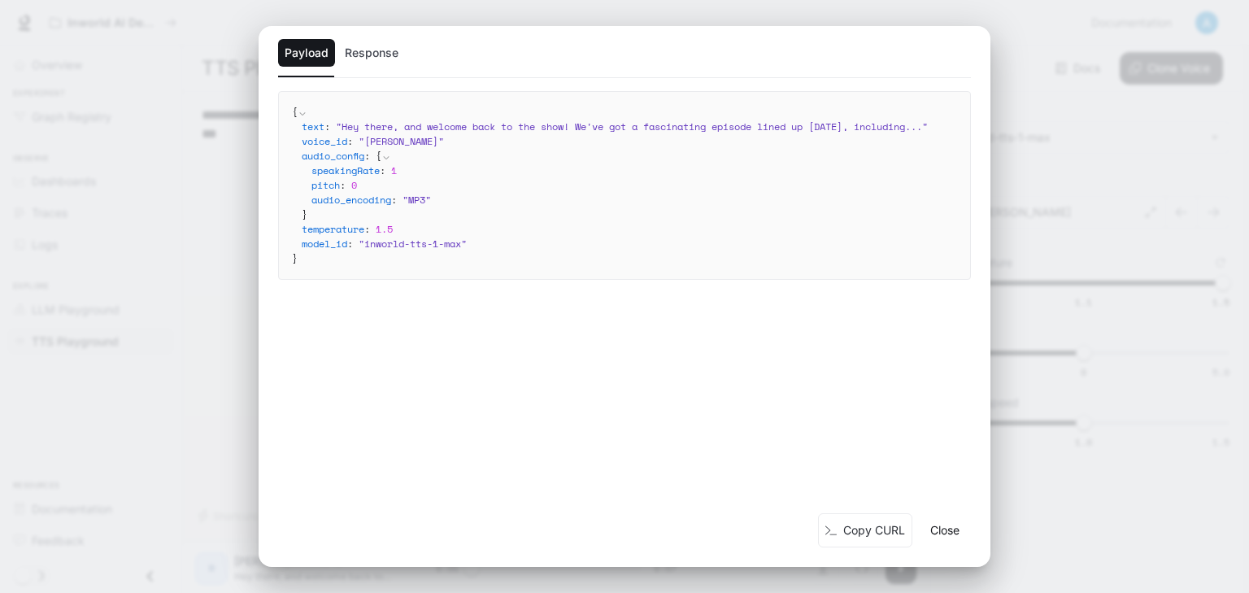 The image size is (1249, 593). I want to click on span: voice_id, so click(324, 141).